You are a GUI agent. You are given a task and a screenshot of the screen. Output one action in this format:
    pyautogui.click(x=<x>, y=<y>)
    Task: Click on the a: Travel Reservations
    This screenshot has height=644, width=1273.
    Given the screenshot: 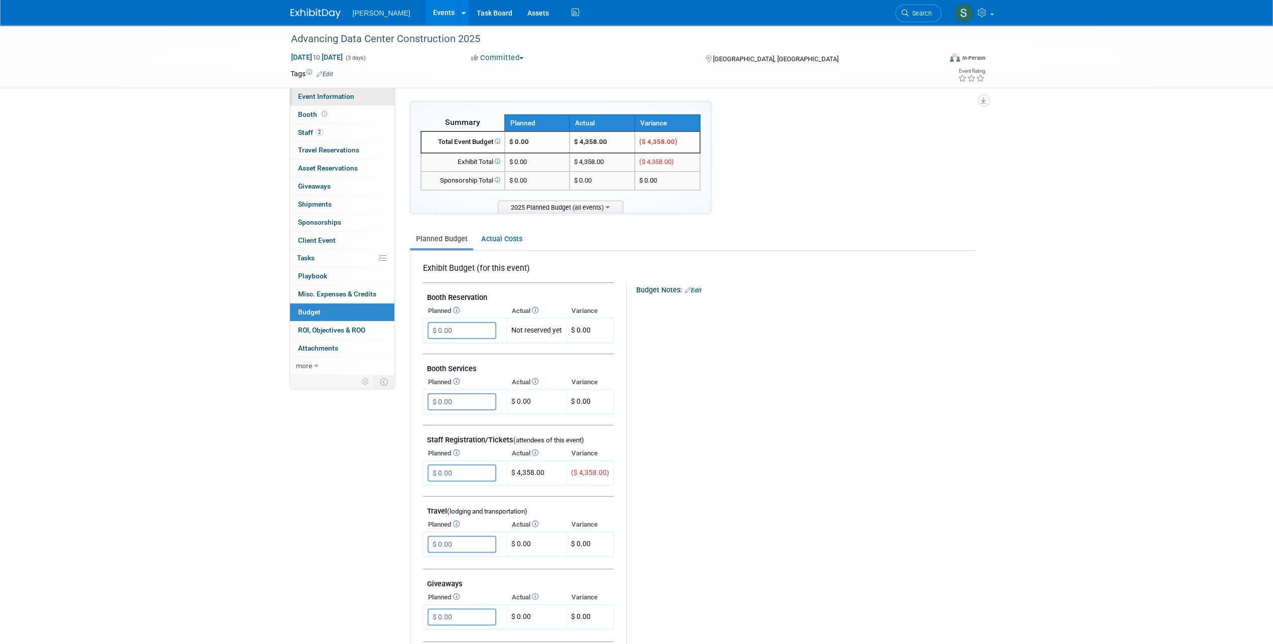 What is the action you would take?
    pyautogui.click(x=342, y=150)
    